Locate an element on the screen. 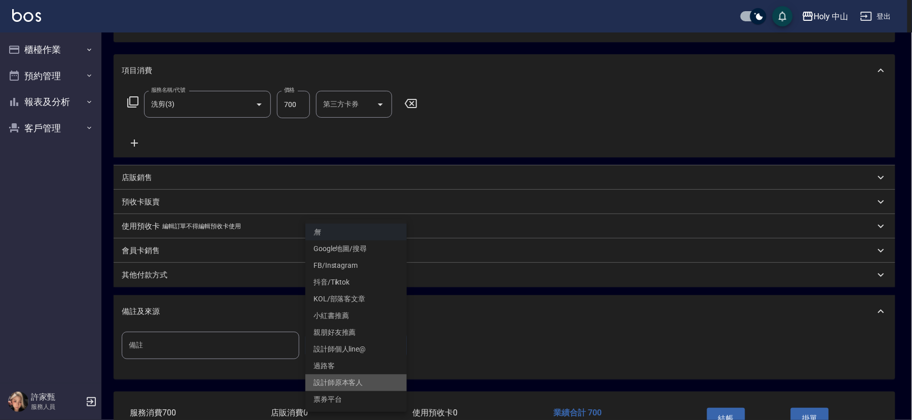 The height and width of the screenshot is (420, 912). li: 抖音/Tiktok is located at coordinates (356, 282).